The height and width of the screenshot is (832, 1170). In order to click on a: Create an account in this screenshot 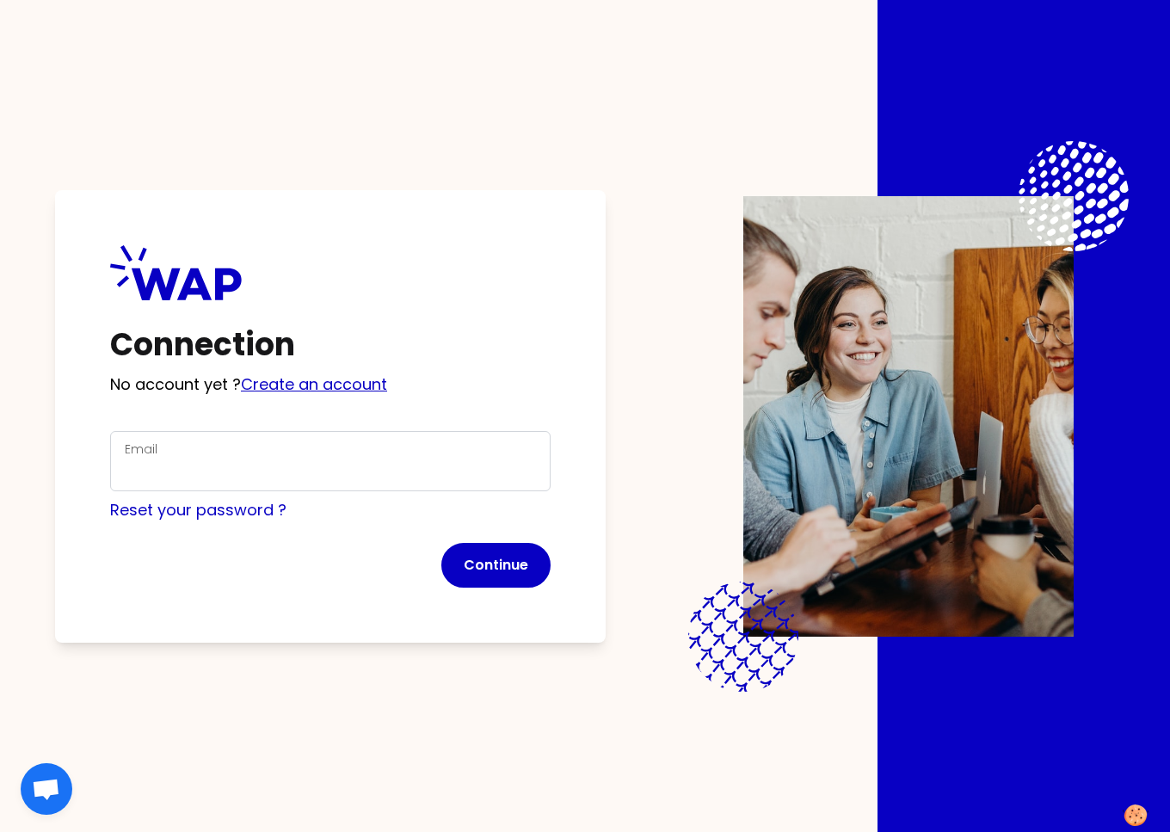, I will do `click(314, 384)`.